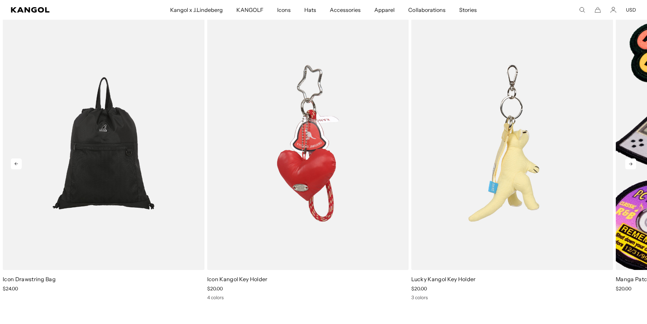  I want to click on span: $24.00, so click(10, 288).